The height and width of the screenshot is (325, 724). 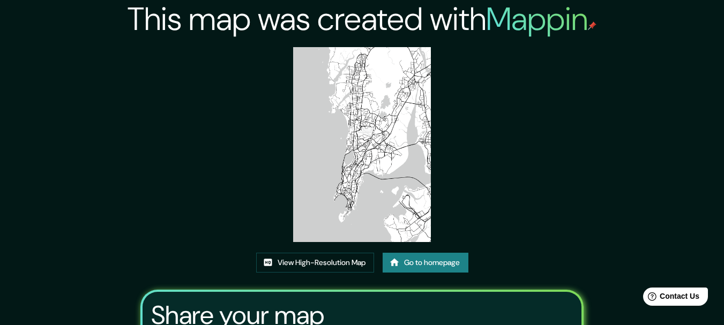 I want to click on a: View High-Resolution Map, so click(x=315, y=263).